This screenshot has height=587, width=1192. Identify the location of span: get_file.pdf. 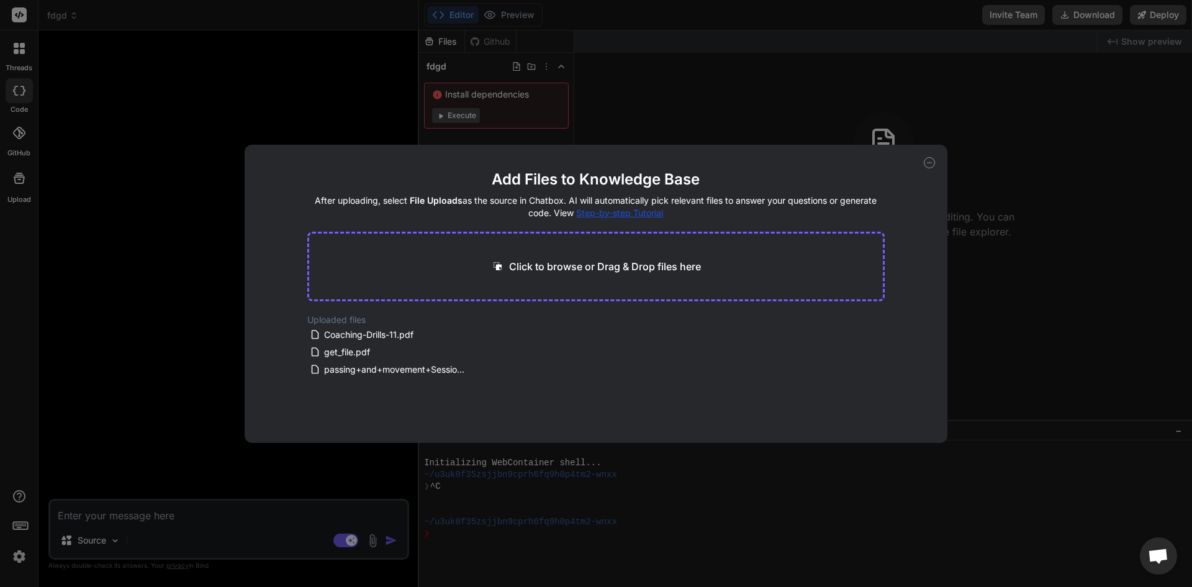
(347, 352).